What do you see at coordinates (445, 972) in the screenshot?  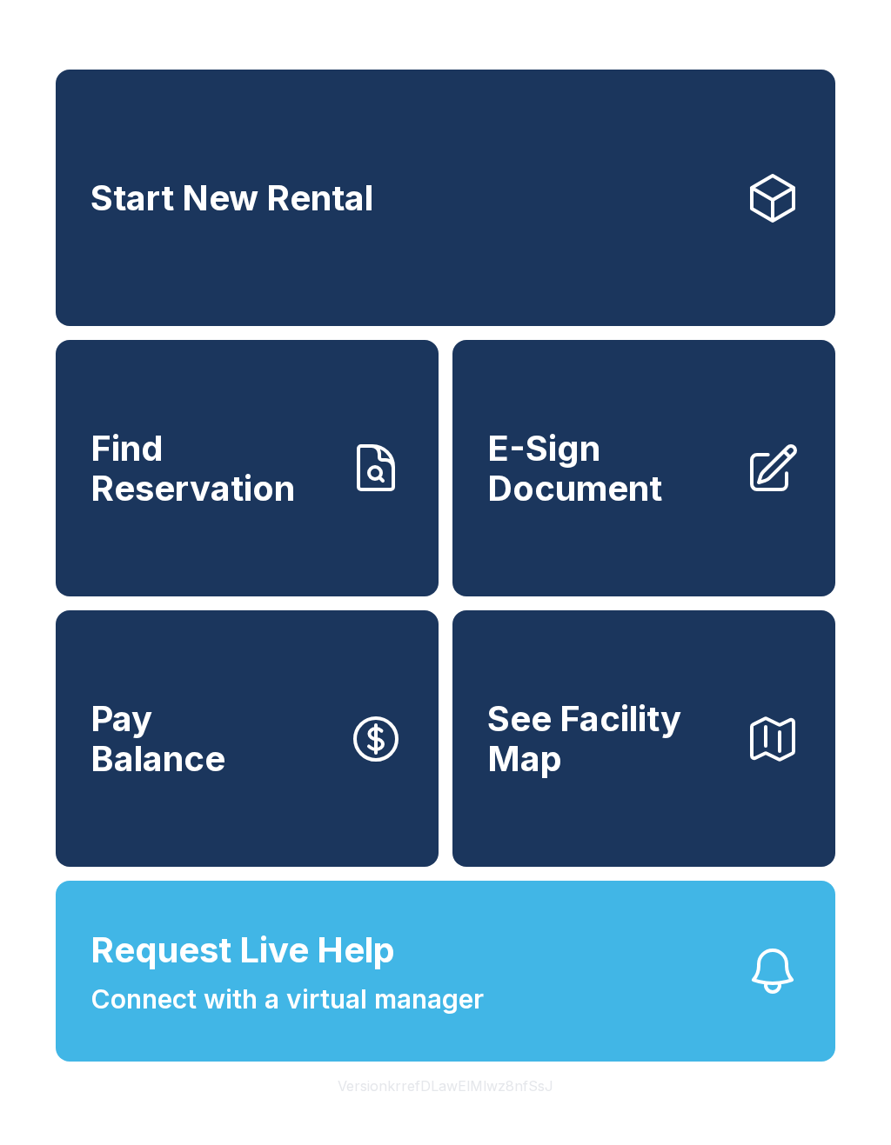 I see `button: Request Live HelpConnect with a virtual manager` at bounding box center [445, 972].